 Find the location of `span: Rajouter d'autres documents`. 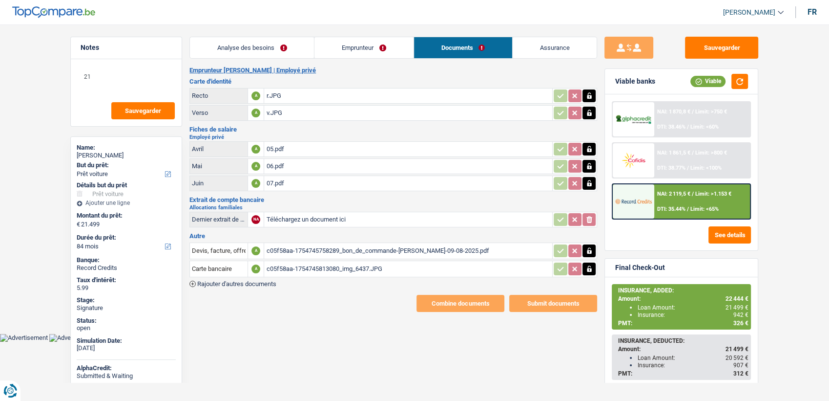

span: Rajouter d'autres documents is located at coordinates (237, 283).